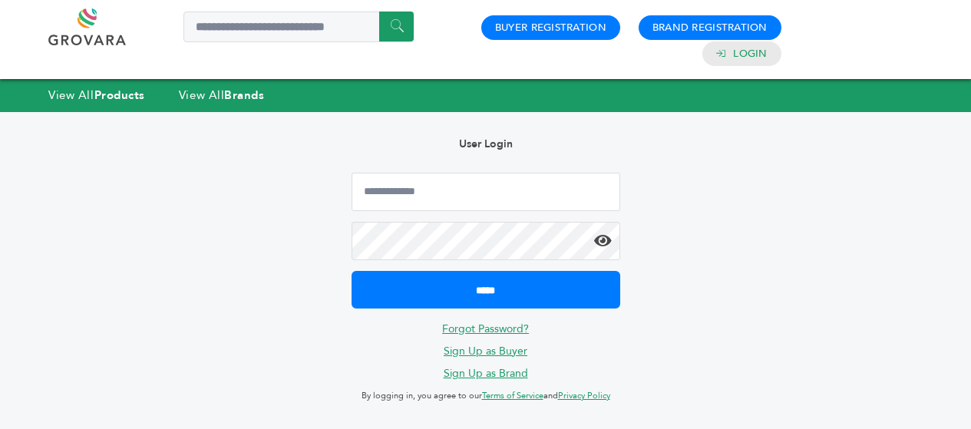 This screenshot has width=971, height=429. I want to click on a: View AllBrands, so click(222, 95).